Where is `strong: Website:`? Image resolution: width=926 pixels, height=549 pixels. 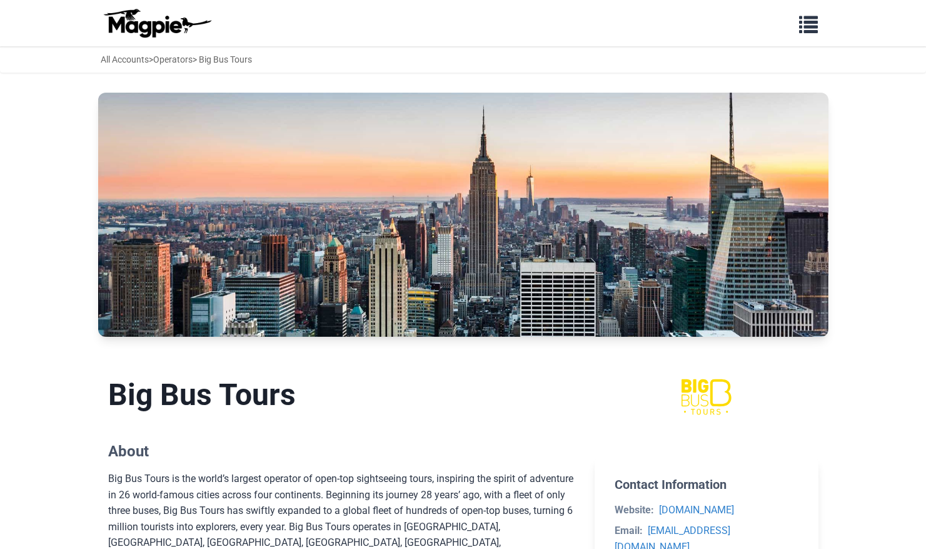
strong: Website: is located at coordinates (634, 509).